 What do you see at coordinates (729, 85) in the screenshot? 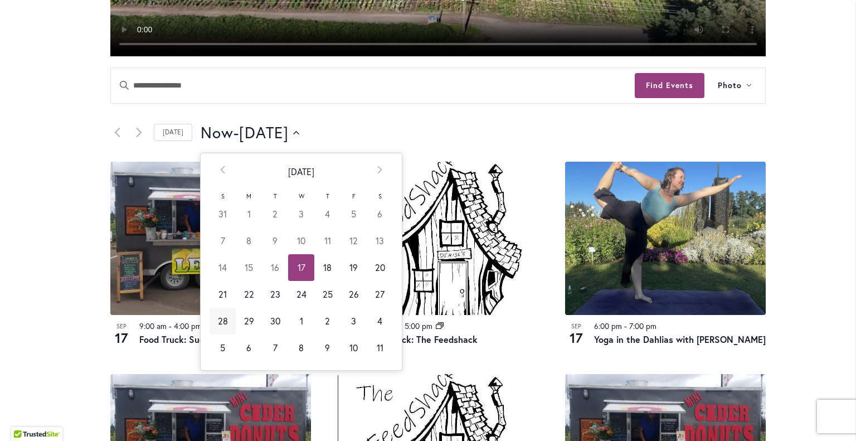
I see `span: Photo` at bounding box center [729, 85].